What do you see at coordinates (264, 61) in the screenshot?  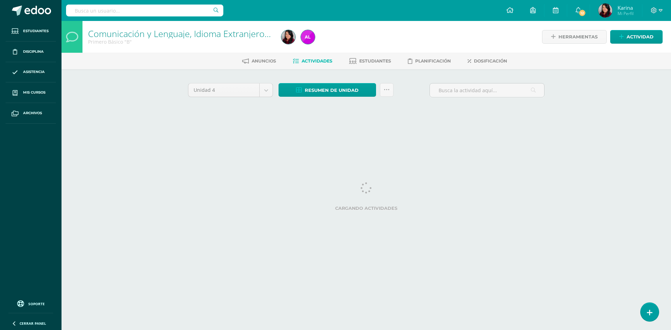 I see `span: Anuncios` at bounding box center [264, 61].